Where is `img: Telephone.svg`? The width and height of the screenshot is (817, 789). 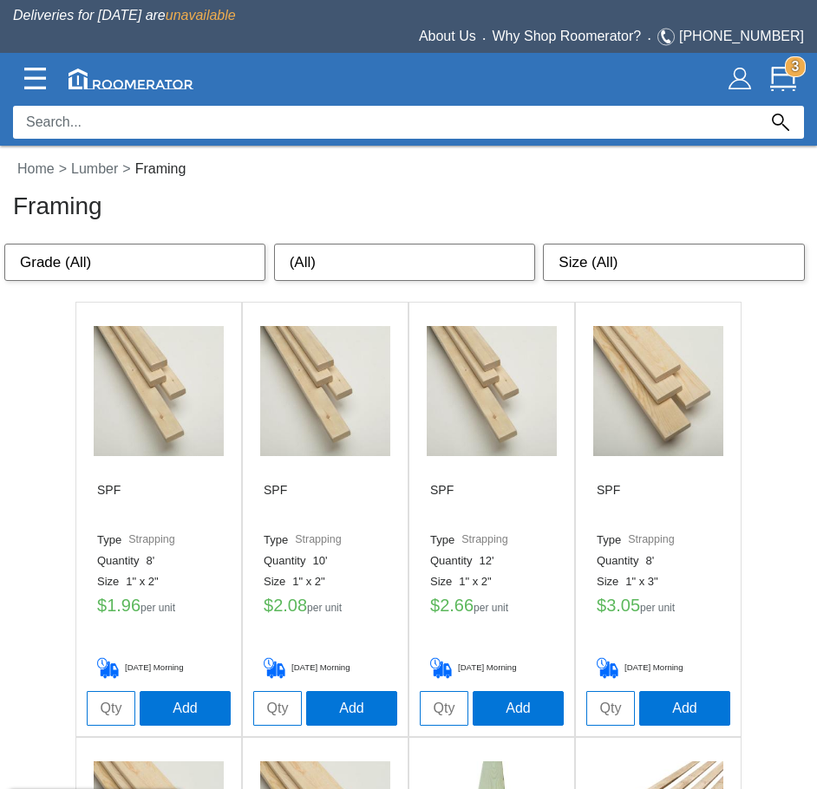
img: Telephone.svg is located at coordinates (668, 36).